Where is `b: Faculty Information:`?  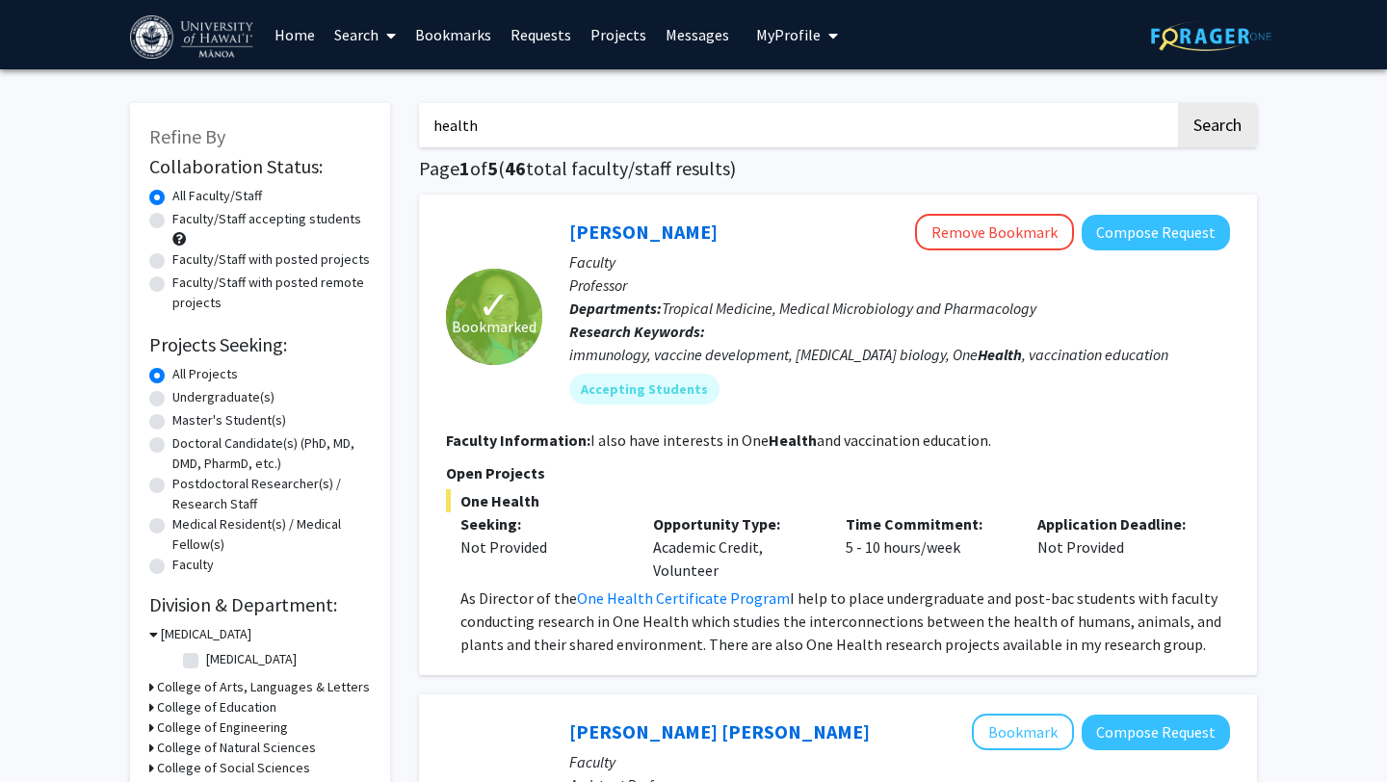
b: Faculty Information: is located at coordinates (518, 440).